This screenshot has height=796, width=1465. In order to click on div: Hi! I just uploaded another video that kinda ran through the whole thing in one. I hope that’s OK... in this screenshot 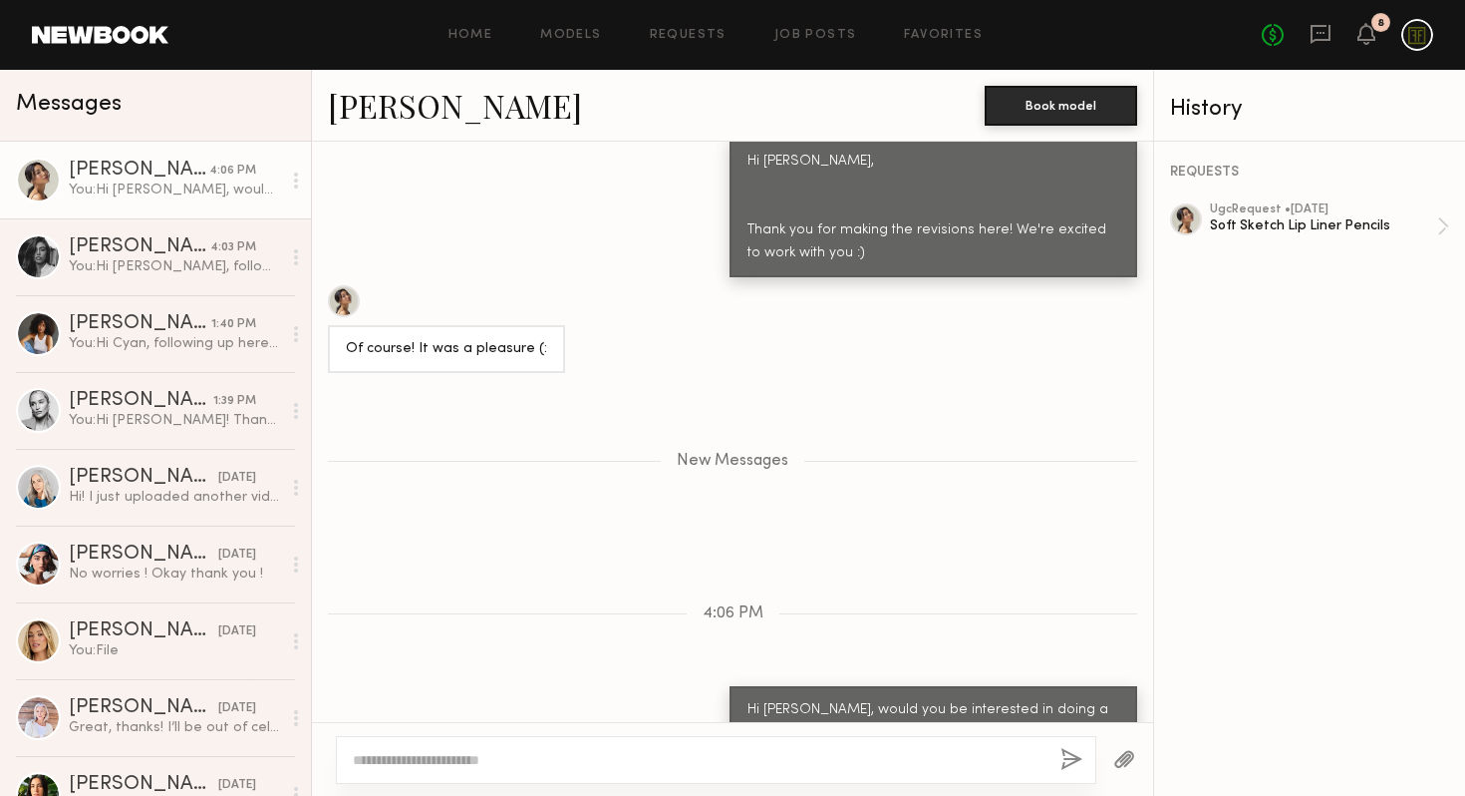, I will do `click(174, 496)`.